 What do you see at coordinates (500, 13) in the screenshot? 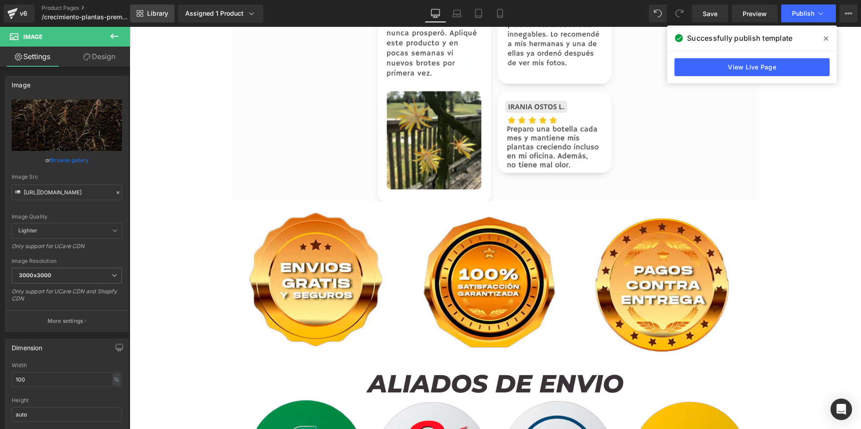
I see `a: Mobile` at bounding box center [500, 13].